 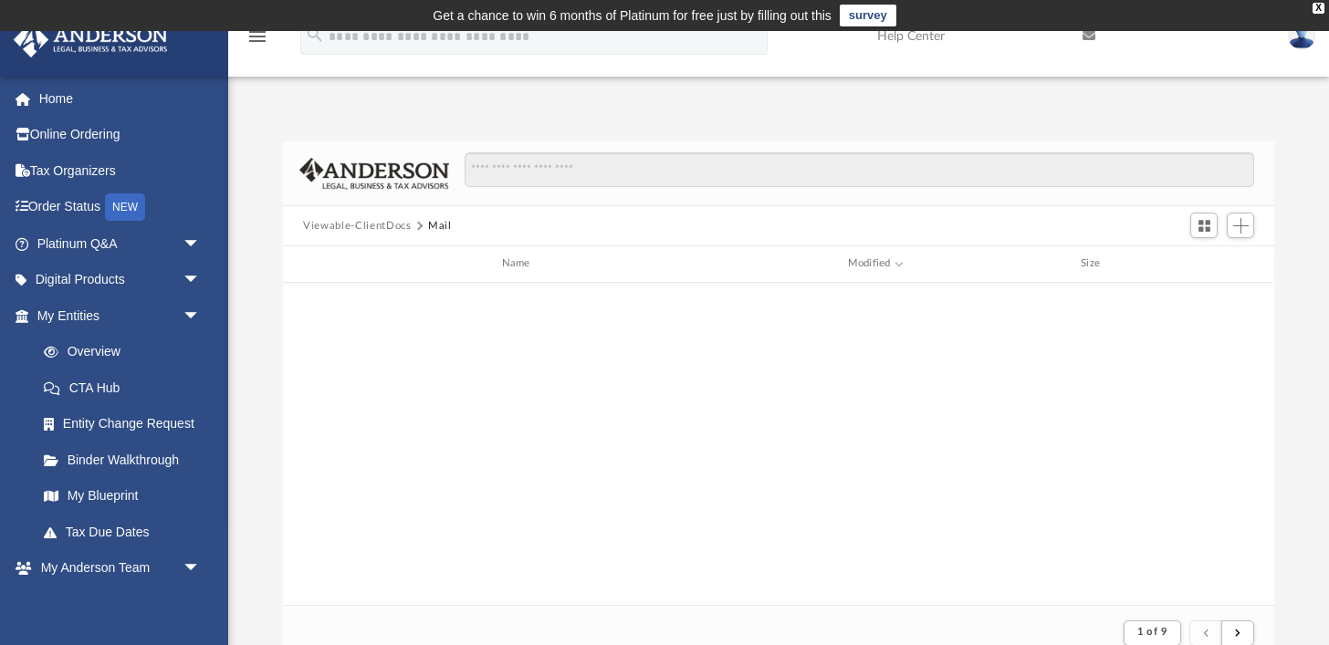 What do you see at coordinates (868, 16) in the screenshot?
I see `a: survey` at bounding box center [868, 16].